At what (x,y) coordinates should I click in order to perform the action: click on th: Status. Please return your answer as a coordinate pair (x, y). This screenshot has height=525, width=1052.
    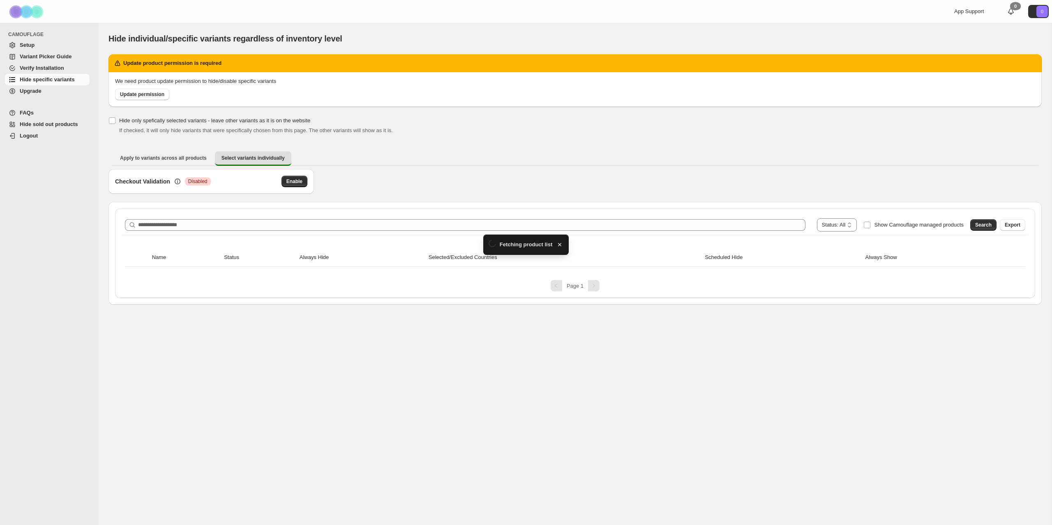
    Looking at the image, I should click on (259, 258).